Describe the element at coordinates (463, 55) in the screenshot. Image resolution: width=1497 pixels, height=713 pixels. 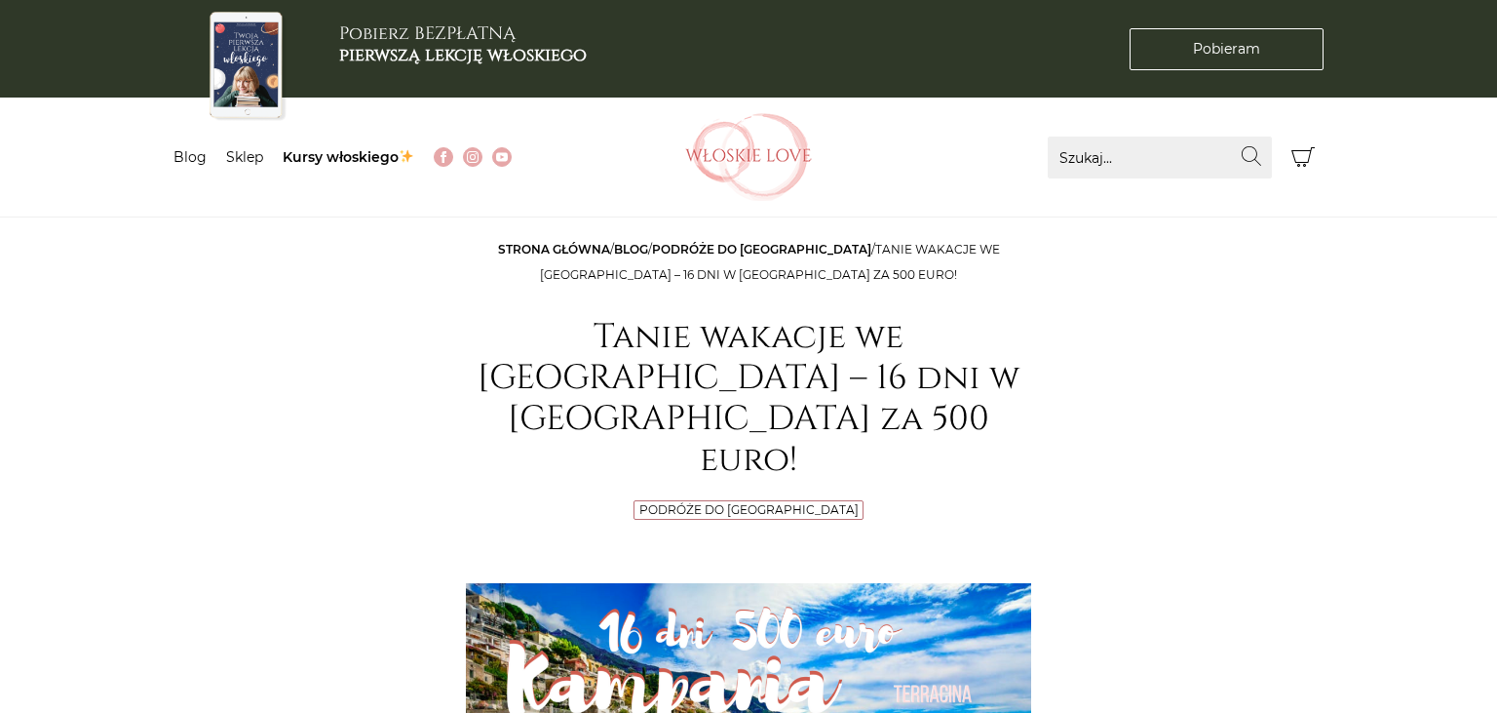
I see `b: pierwszą lekcję włoskiego` at that location.